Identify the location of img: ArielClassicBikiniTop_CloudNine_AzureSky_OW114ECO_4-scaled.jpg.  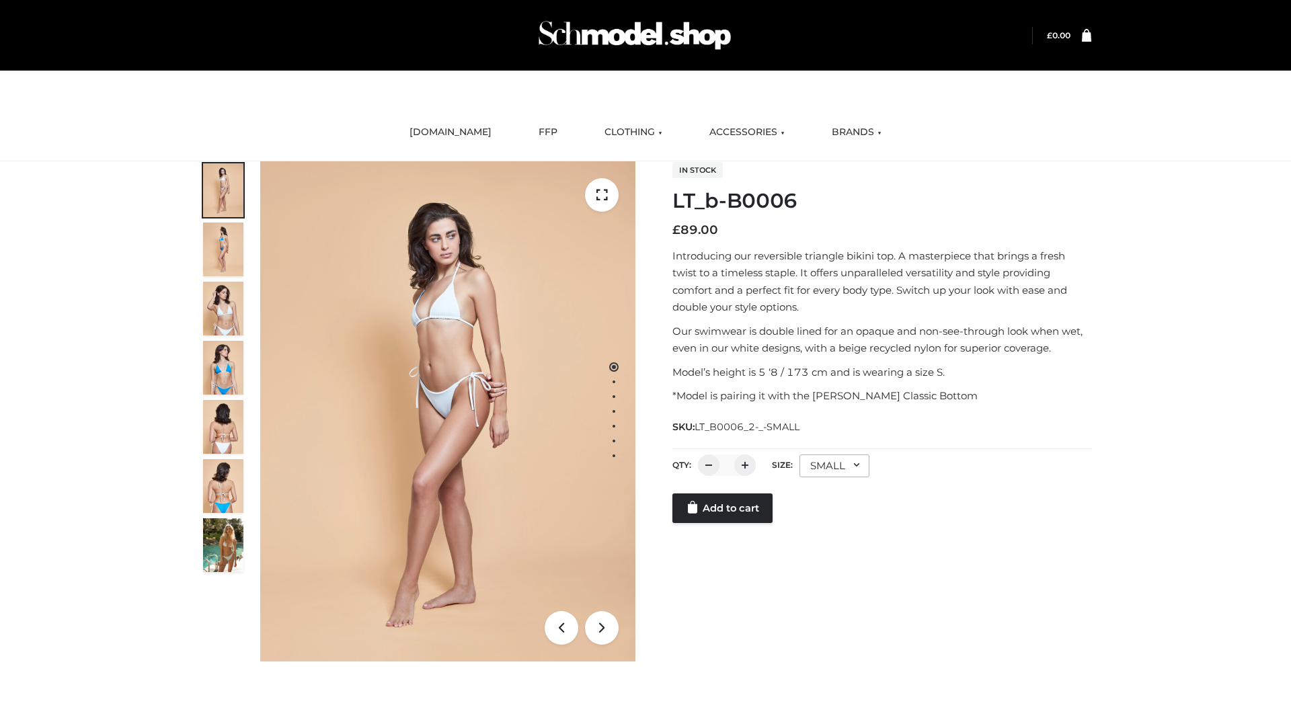
(223, 368).